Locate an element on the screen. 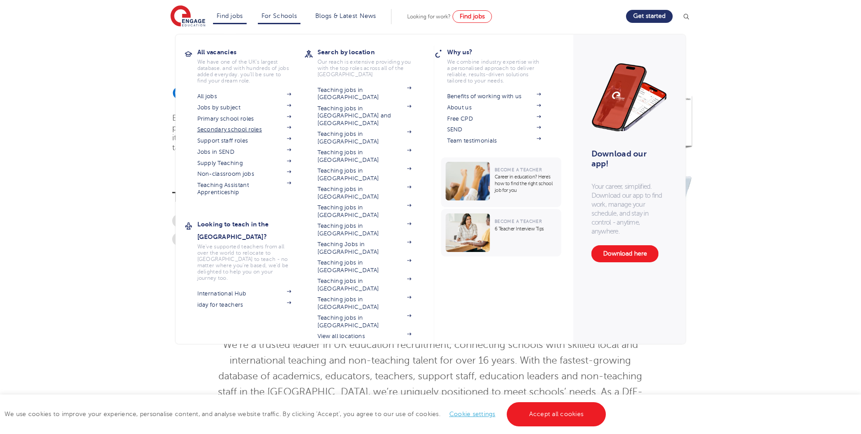  a: Become a Teacher6 Teacher Interview Tips is located at coordinates (502, 233).